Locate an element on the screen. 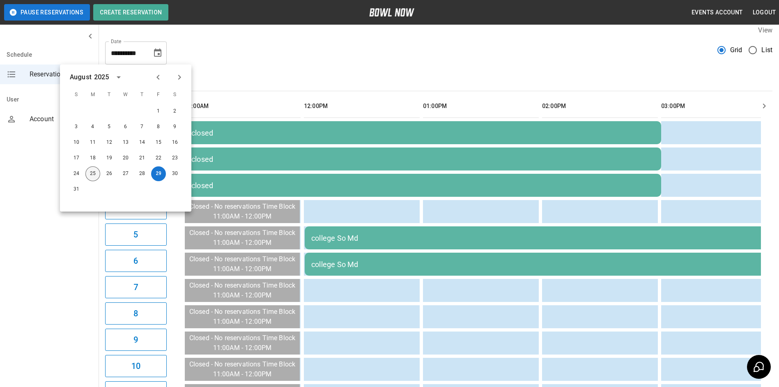 The height and width of the screenshot is (387, 779). button: Aug 29, 2025 is located at coordinates (159, 174).